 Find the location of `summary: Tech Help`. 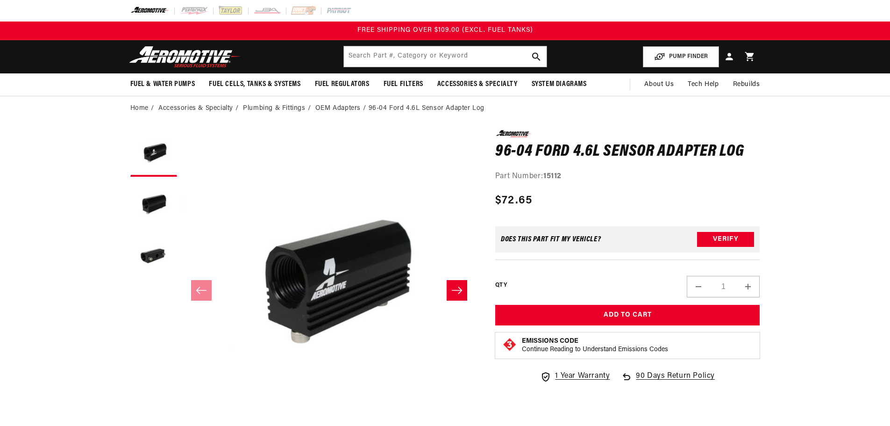

summary: Tech Help is located at coordinates (704, 85).